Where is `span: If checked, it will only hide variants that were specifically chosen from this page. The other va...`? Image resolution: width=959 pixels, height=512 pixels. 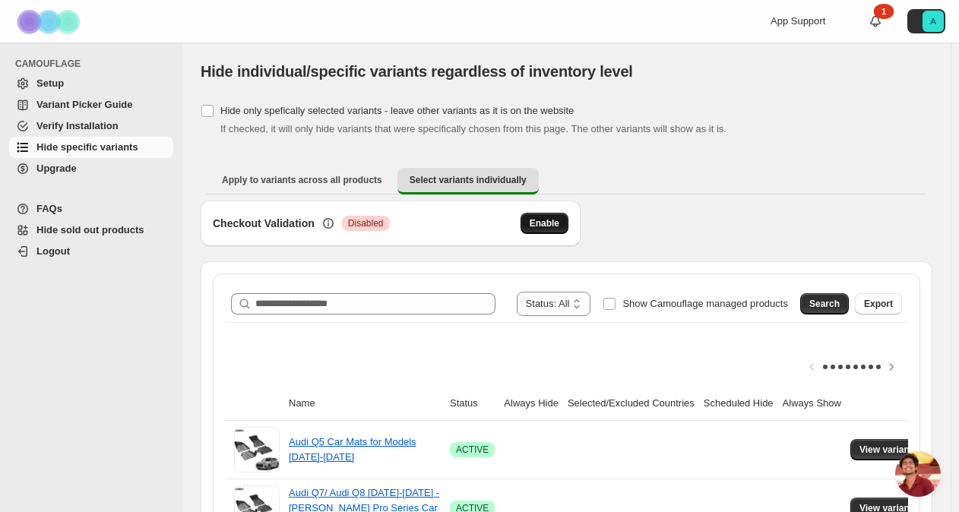
span: If checked, it will only hide variants that were specifically chosen from this page. The other va... is located at coordinates (473, 128).